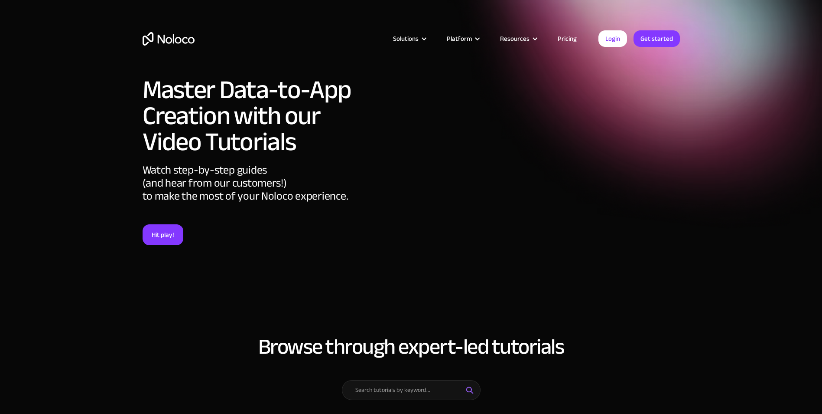 This screenshot has width=822, height=414. I want to click on a: Hit play!, so click(163, 235).